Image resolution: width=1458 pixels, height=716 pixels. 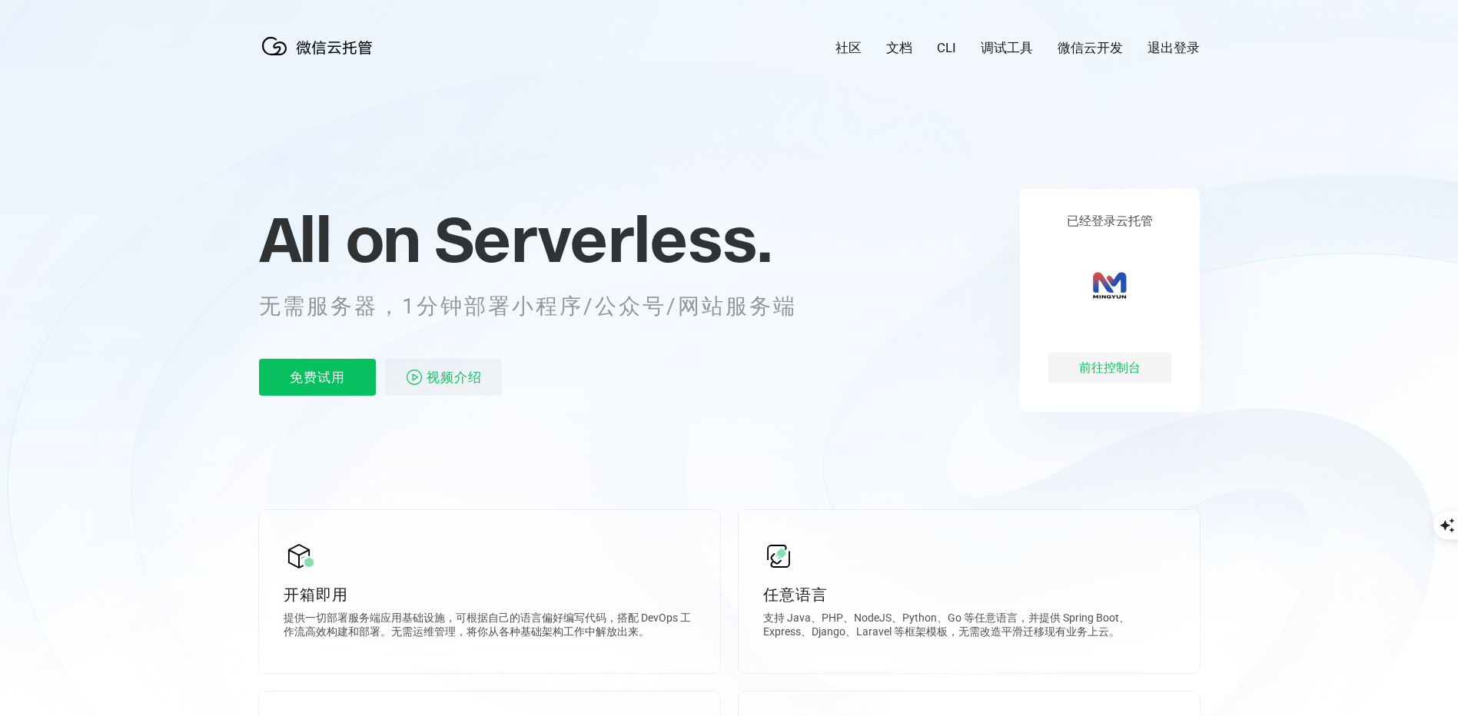 I want to click on span: All on, so click(x=339, y=239).